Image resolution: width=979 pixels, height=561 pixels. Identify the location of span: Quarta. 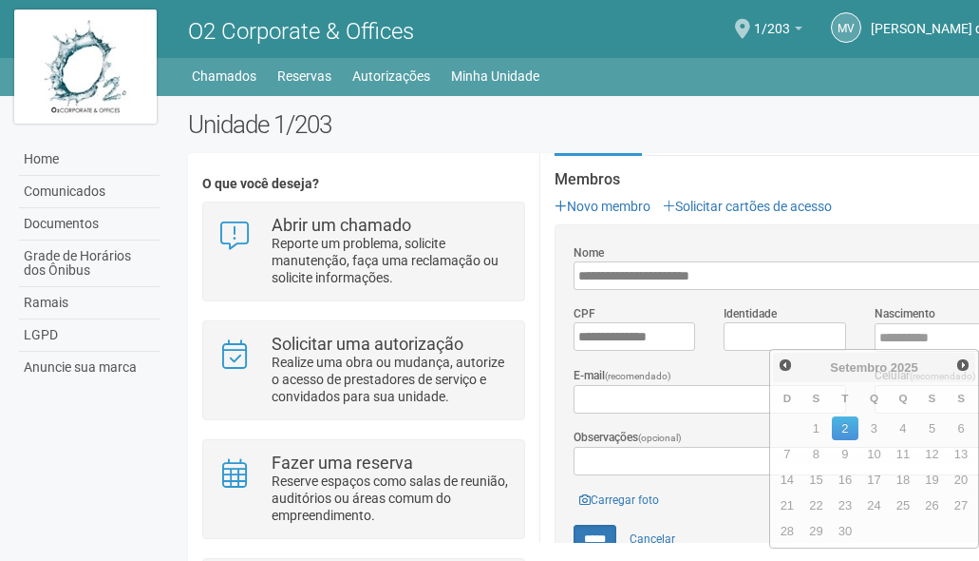
(874, 397).